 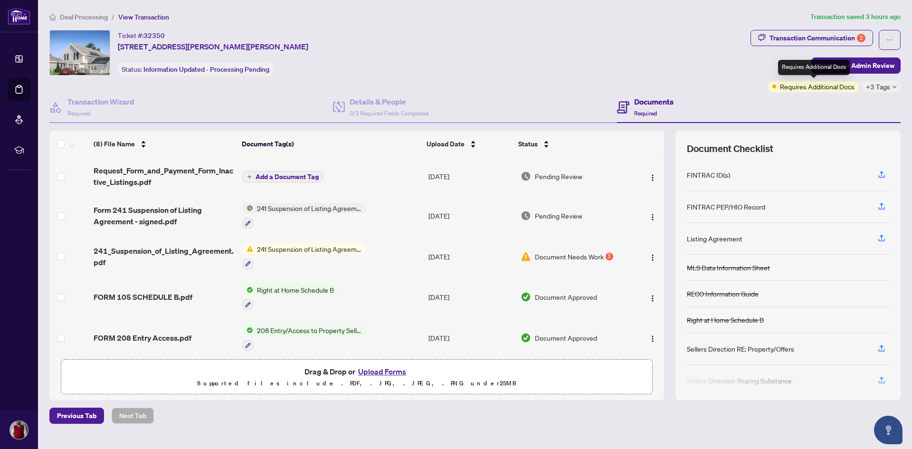 I want to click on span: Drag & Drop or, so click(x=357, y=371).